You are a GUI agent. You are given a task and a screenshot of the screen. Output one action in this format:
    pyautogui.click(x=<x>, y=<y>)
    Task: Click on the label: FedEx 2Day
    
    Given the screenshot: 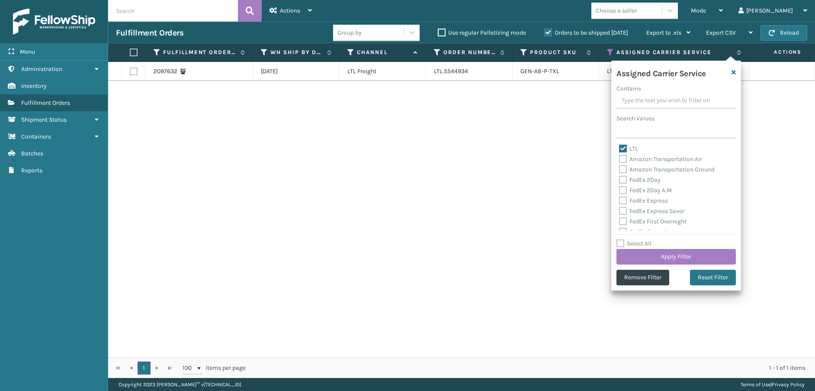 What is the action you would take?
    pyautogui.click(x=640, y=180)
    